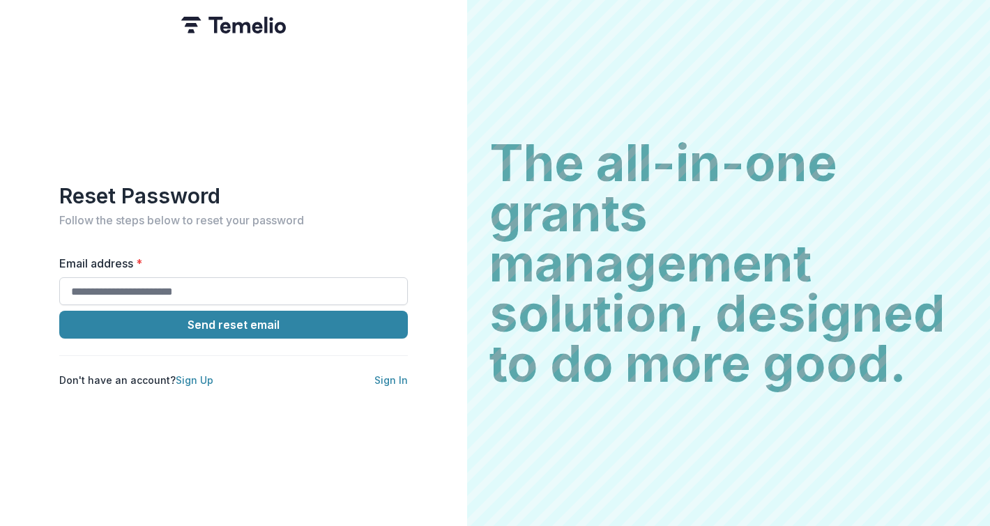 This screenshot has height=526, width=990. Describe the element at coordinates (233, 25) in the screenshot. I see `img: Temelio` at that location.